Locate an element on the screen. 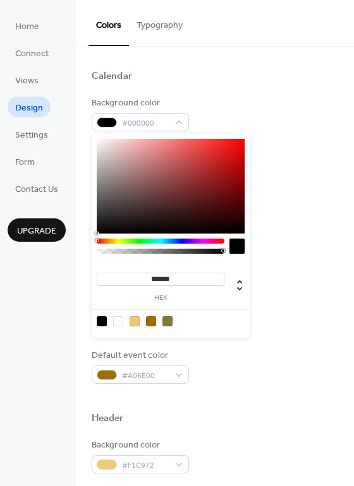 The height and width of the screenshot is (486, 354). a: Contact Us is located at coordinates (37, 188).